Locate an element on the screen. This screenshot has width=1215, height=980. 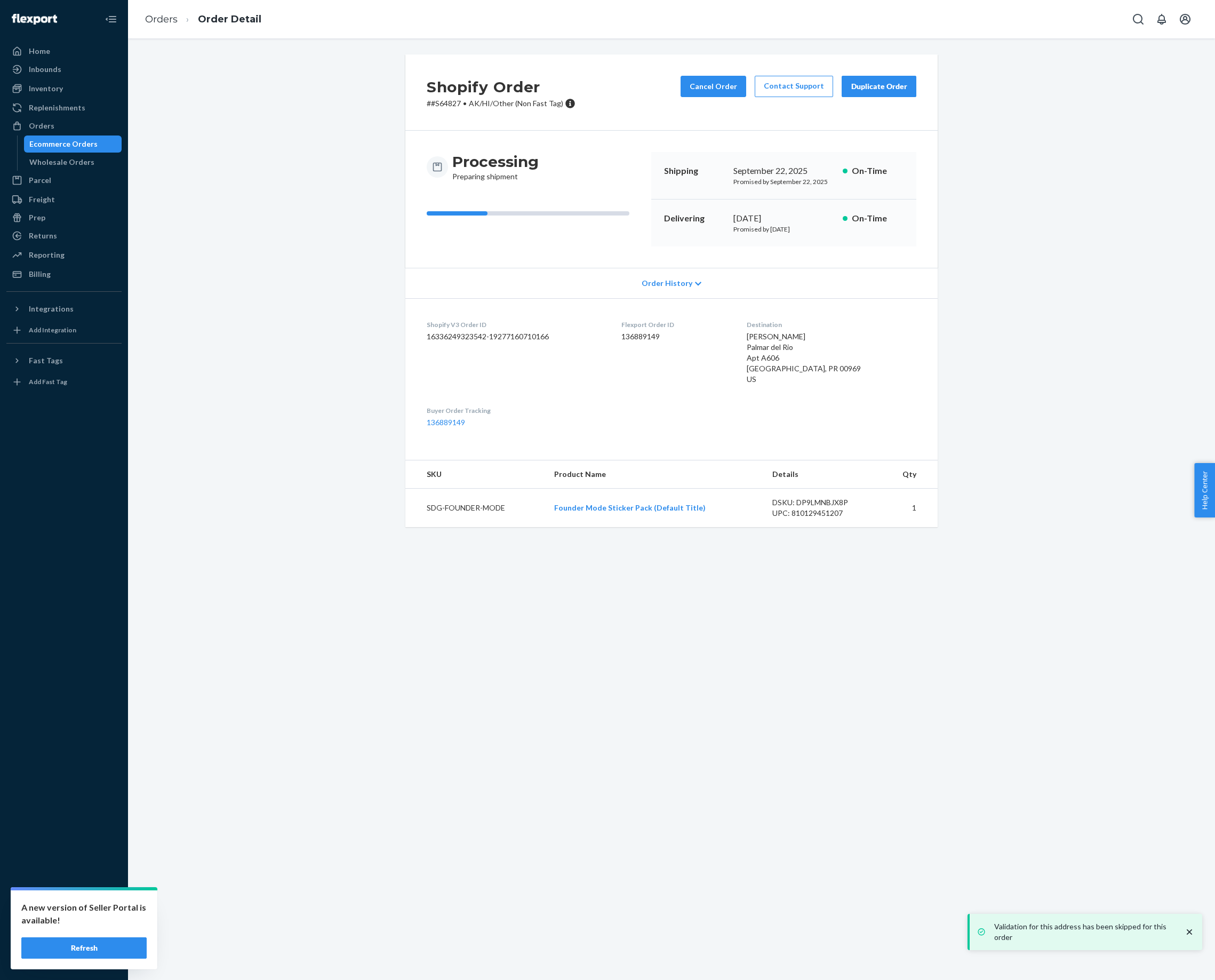
dt: Flexport Order ID is located at coordinates (675, 325).